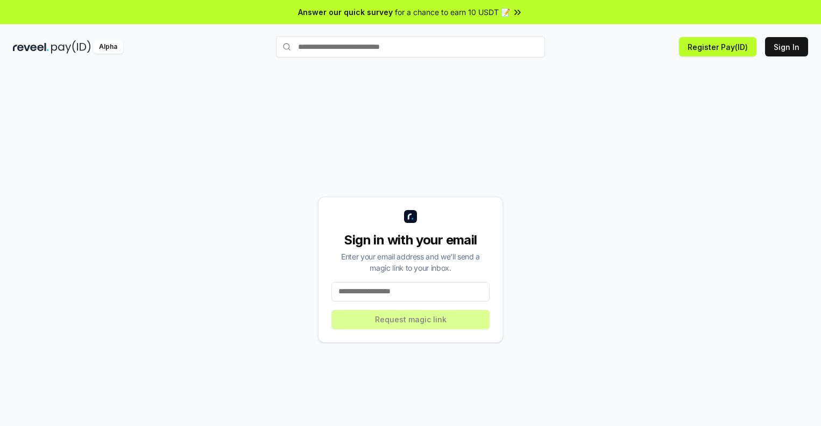 The height and width of the screenshot is (426, 821). What do you see at coordinates (108, 47) in the screenshot?
I see `div: Alpha` at bounding box center [108, 47].